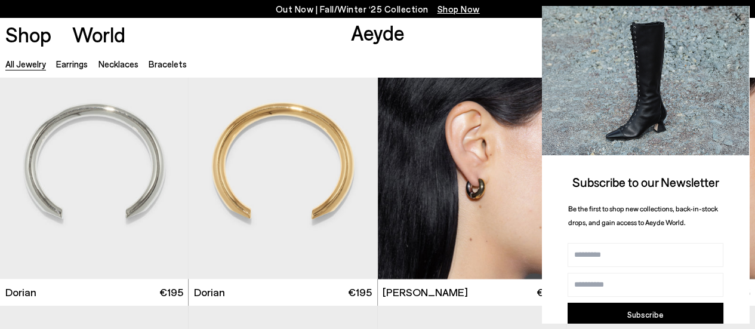  What do you see at coordinates (168, 64) in the screenshot?
I see `a: Bracelets` at bounding box center [168, 64].